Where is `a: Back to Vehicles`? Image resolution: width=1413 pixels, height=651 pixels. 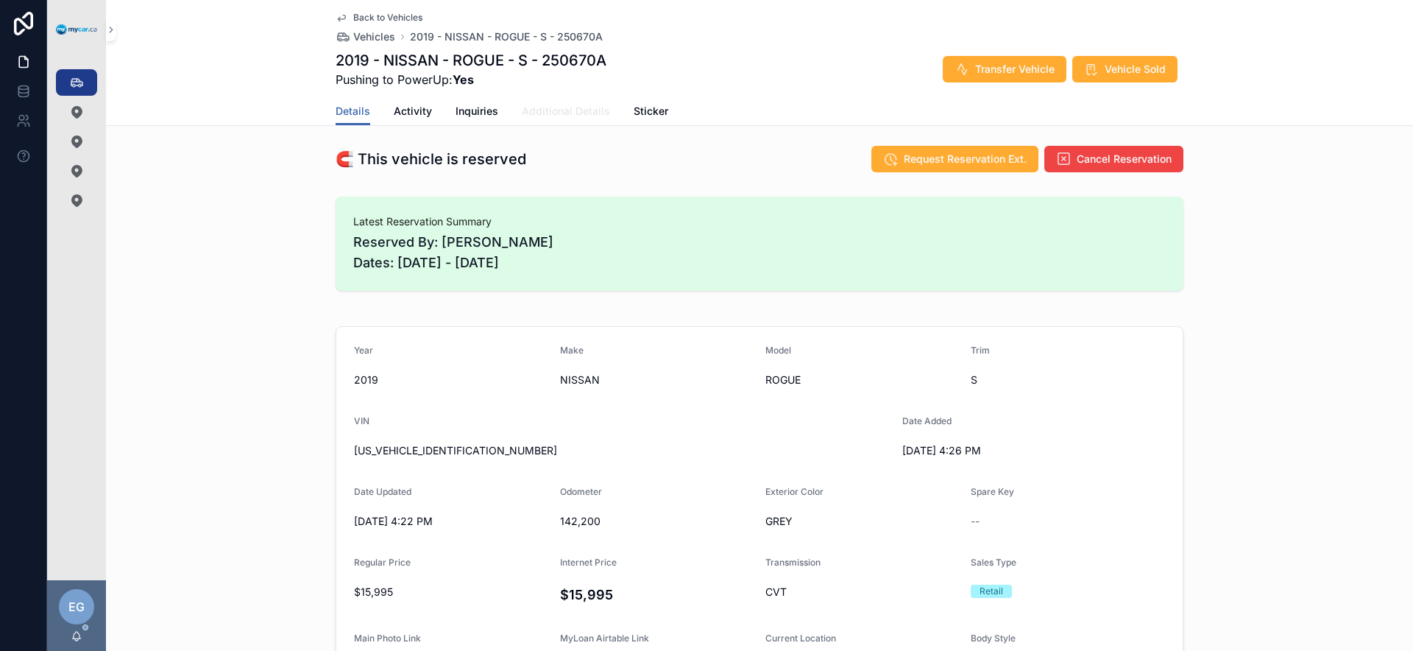
a: Back to Vehicles is located at coordinates (379, 18).